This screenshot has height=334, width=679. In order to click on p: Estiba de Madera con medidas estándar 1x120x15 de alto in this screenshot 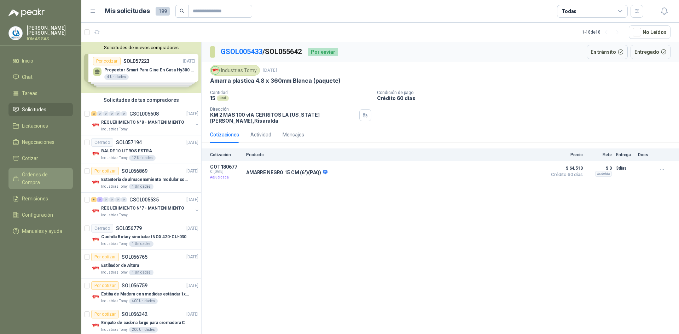, I will do `click(145, 294)`.